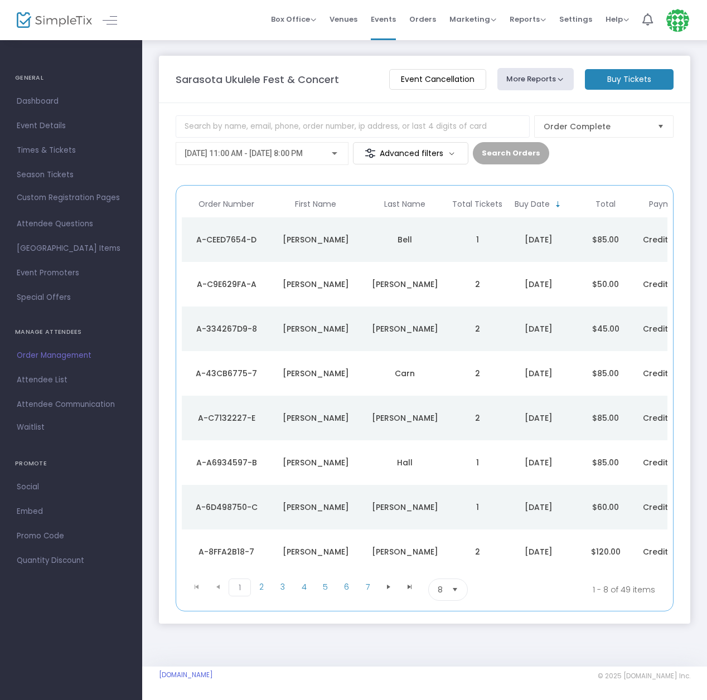 This screenshot has height=700, width=707. Describe the element at coordinates (71, 405) in the screenshot. I see `span: Attendee Communication` at that location.